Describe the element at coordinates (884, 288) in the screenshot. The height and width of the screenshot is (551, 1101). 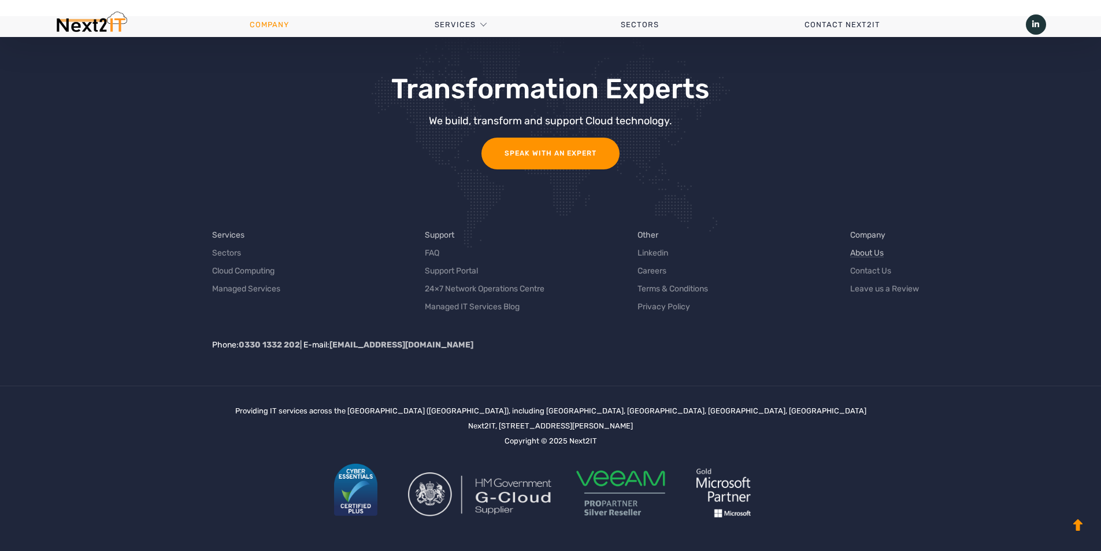
I see `a: Leave us a Review` at that location.